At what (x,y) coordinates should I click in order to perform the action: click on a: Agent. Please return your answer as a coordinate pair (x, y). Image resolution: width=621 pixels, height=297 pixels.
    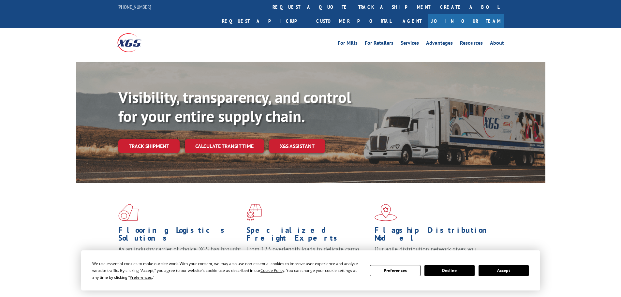
    Looking at the image, I should click on (412, 21).